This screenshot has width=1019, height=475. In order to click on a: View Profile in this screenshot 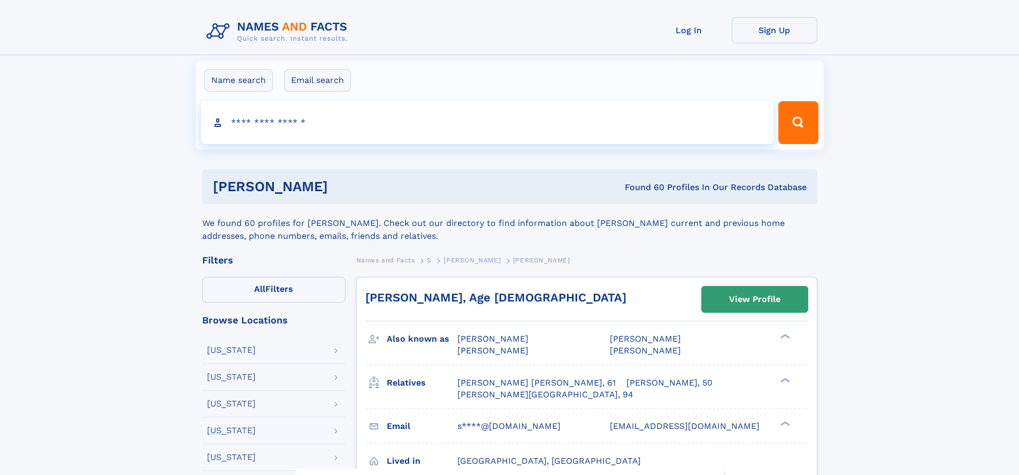, I will do `click(755, 299)`.